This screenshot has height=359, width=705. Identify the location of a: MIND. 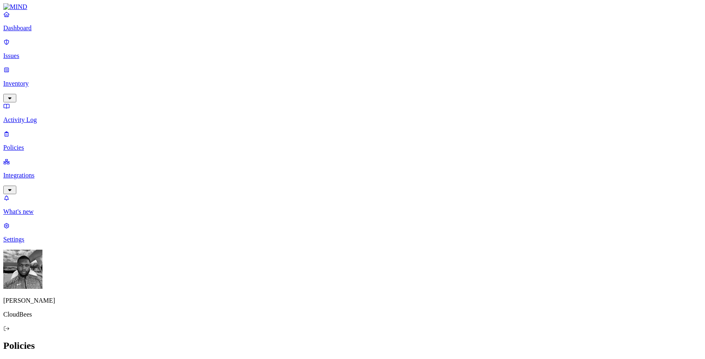
(353, 7).